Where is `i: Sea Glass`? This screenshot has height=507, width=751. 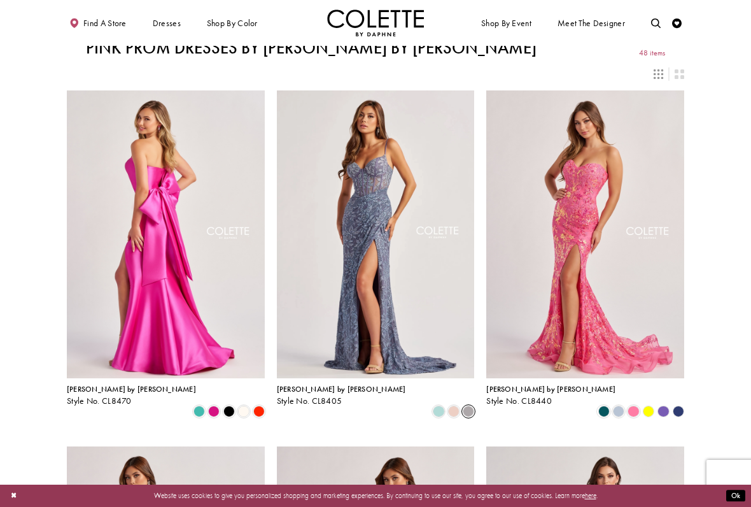
i: Sea Glass is located at coordinates (439, 411).